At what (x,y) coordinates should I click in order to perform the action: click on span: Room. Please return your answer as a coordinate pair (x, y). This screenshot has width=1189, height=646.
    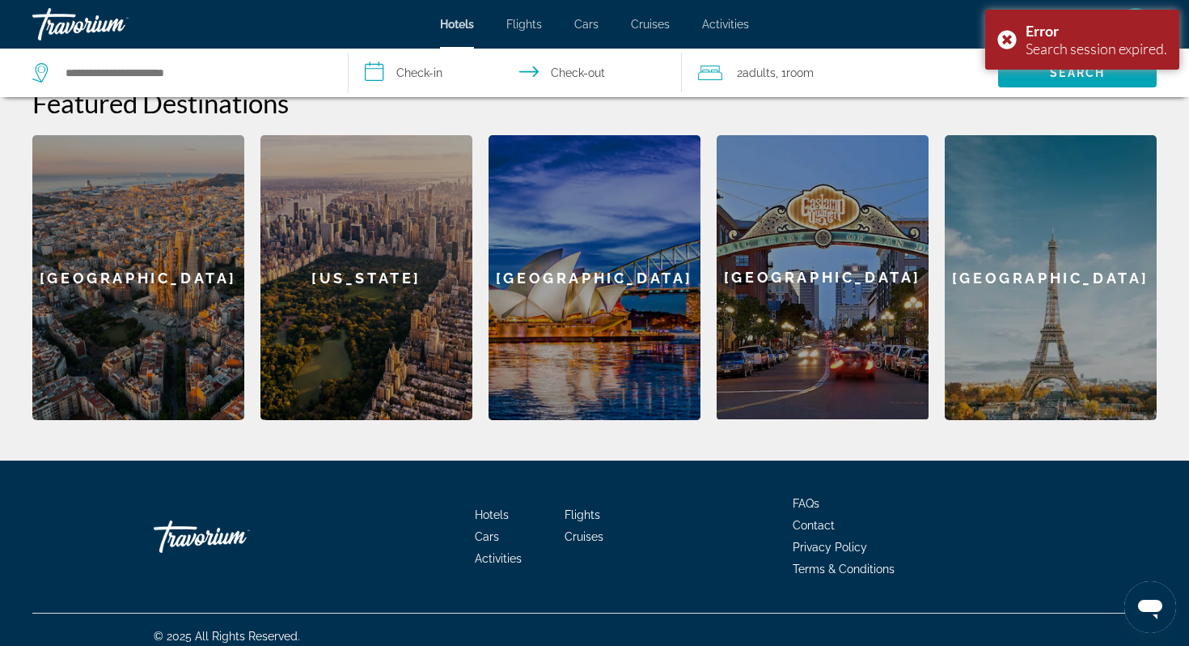
    Looking at the image, I should click on (800, 73).